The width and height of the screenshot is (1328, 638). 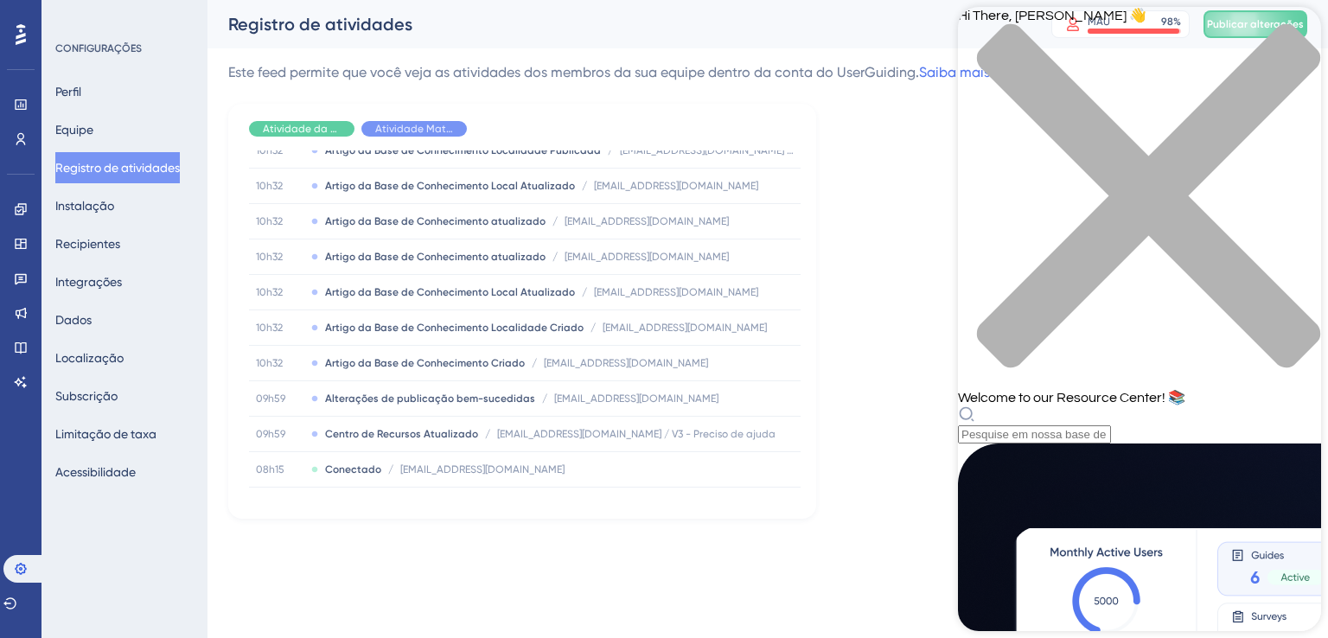 I want to click on font: Precisar de ajuda?, so click(x=94, y=14).